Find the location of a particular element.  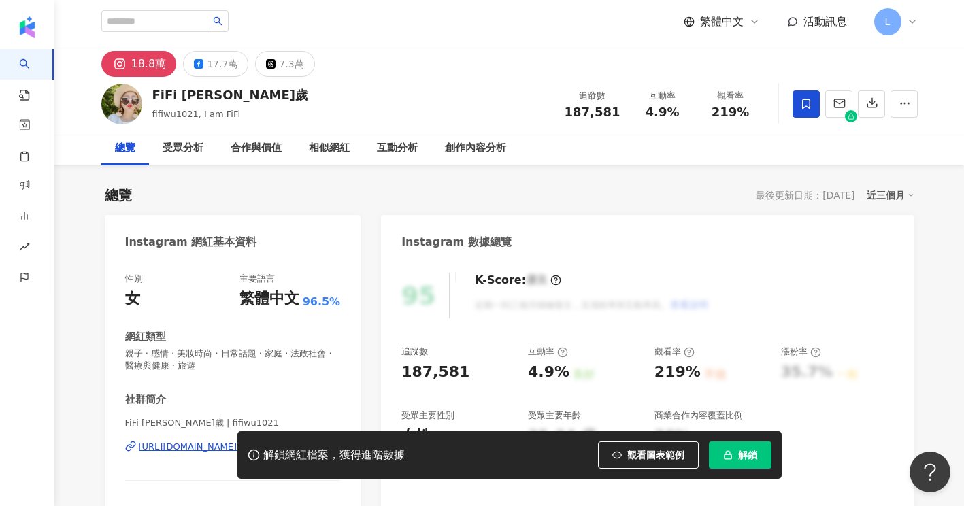

span: 觀看圖表範例 is located at coordinates (656, 455).